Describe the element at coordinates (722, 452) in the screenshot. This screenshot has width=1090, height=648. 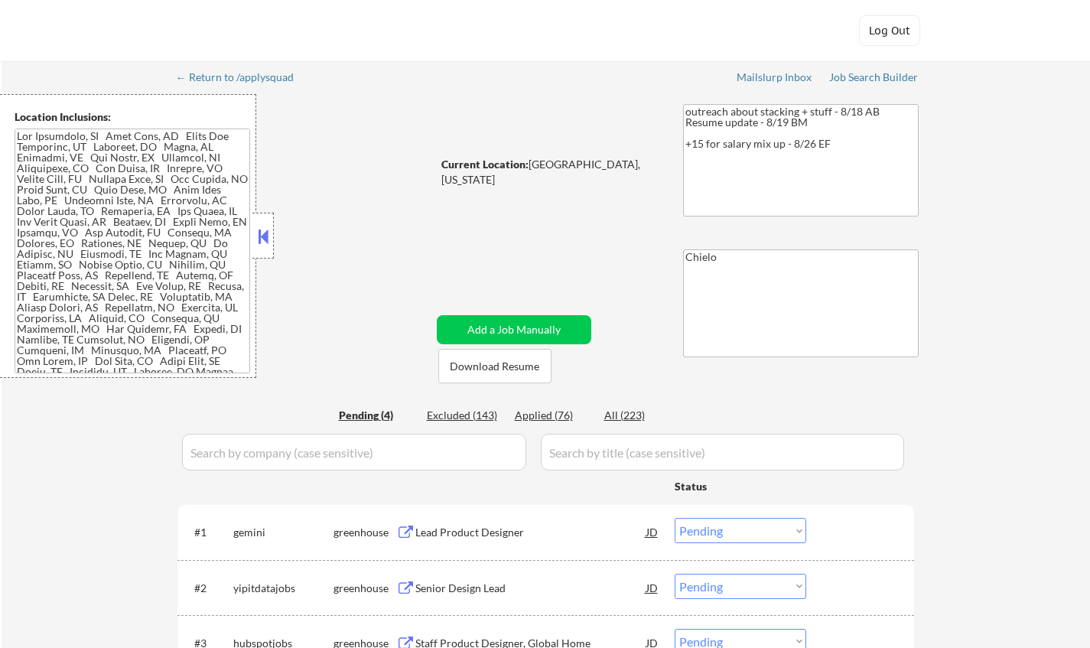
I see `input: Search by title (case sensitive)` at that location.